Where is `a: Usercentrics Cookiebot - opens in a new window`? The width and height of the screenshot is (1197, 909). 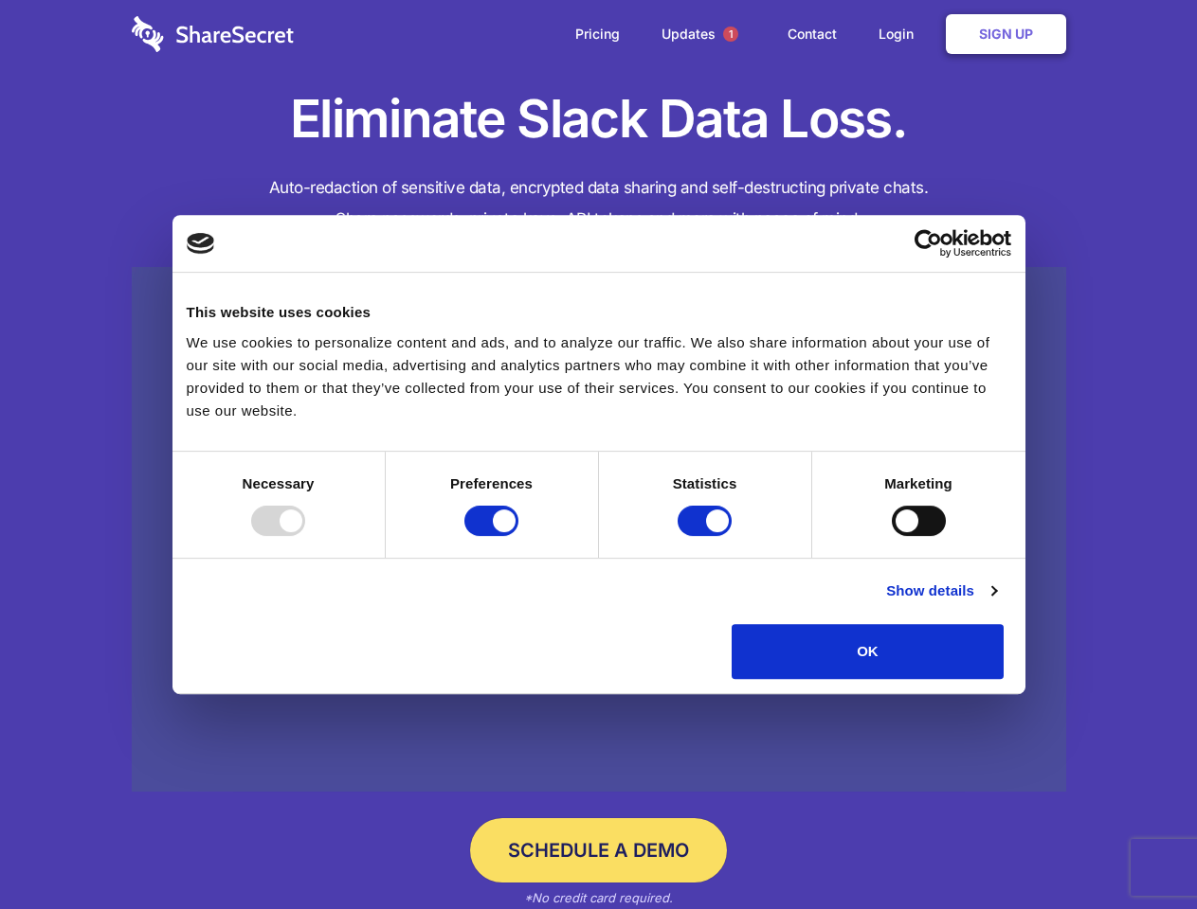 a: Usercentrics Cookiebot - opens in a new window is located at coordinates (928, 243).